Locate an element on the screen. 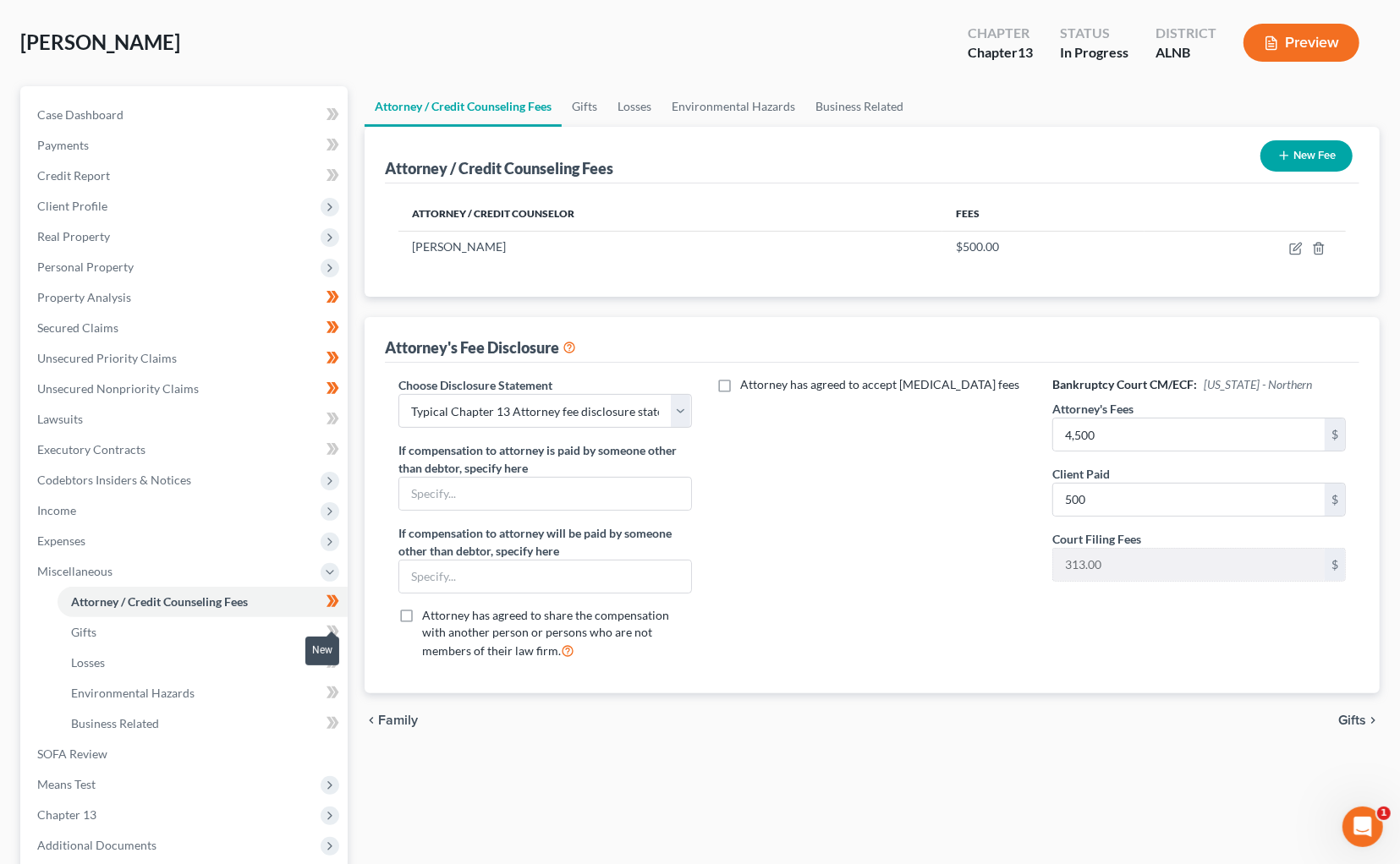 This screenshot has height=864, width=1400. span: Environmental Hazards is located at coordinates (133, 692).